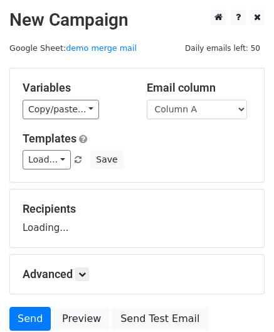 The width and height of the screenshot is (274, 332). I want to click on h5: Recipients, so click(137, 209).